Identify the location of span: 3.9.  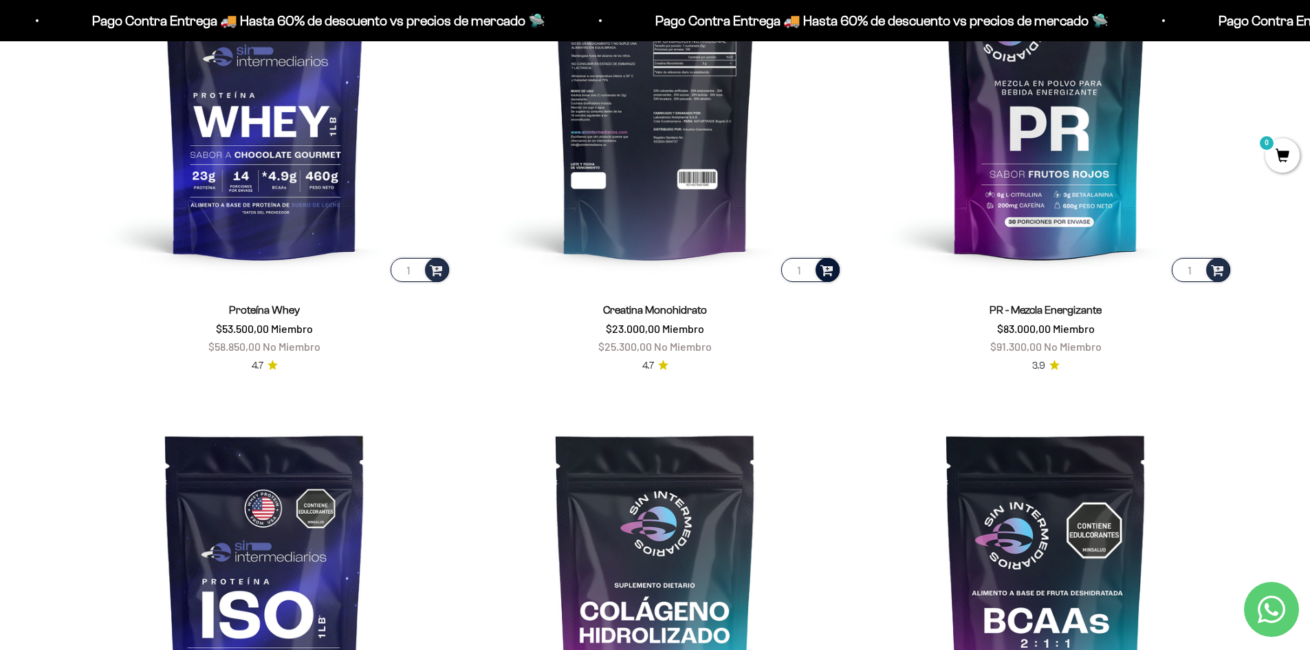
(1039, 366).